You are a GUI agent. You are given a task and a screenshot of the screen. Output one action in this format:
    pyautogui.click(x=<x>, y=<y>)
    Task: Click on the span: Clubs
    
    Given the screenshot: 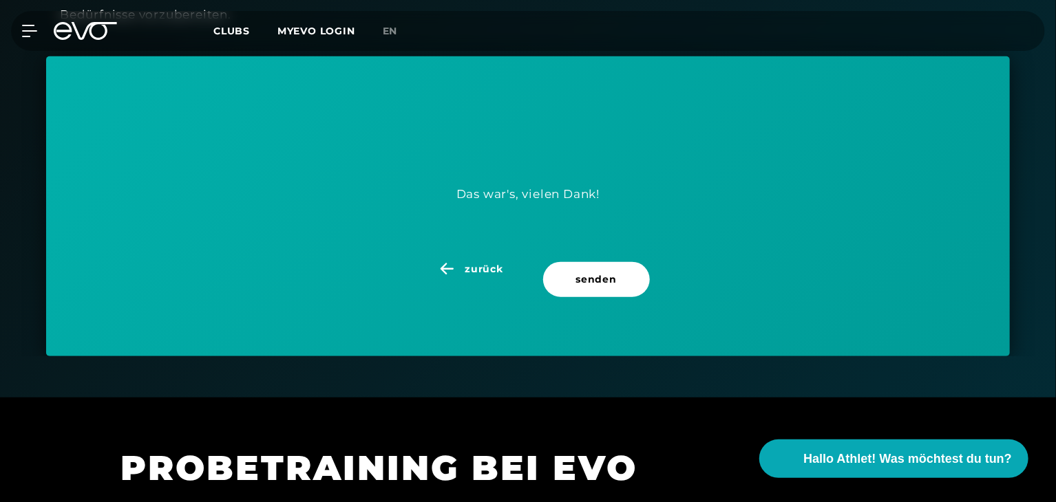 What is the action you would take?
    pyautogui.click(x=231, y=31)
    